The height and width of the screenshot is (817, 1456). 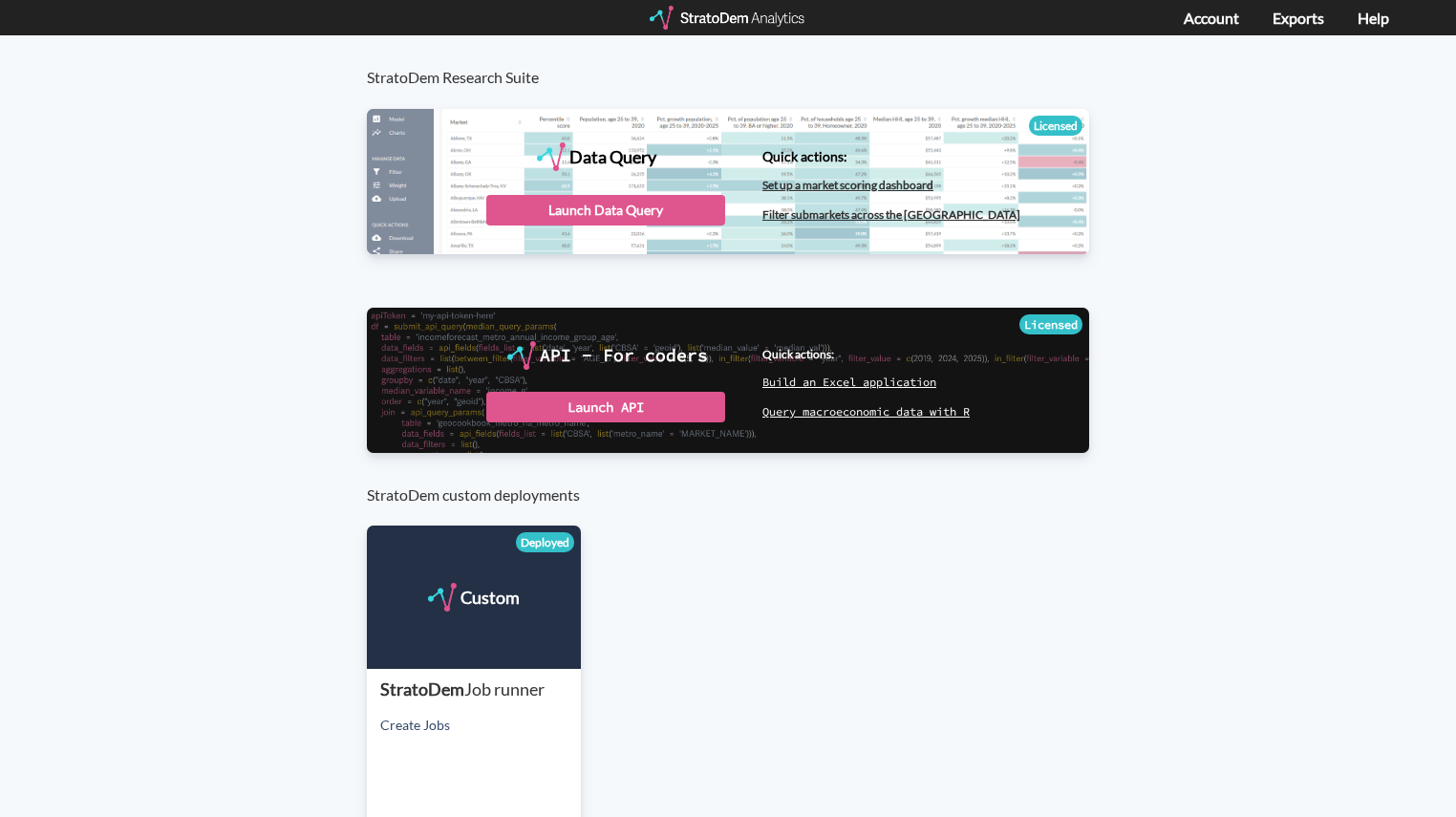 What do you see at coordinates (490, 597) in the screenshot?
I see `div: Custom` at bounding box center [490, 597].